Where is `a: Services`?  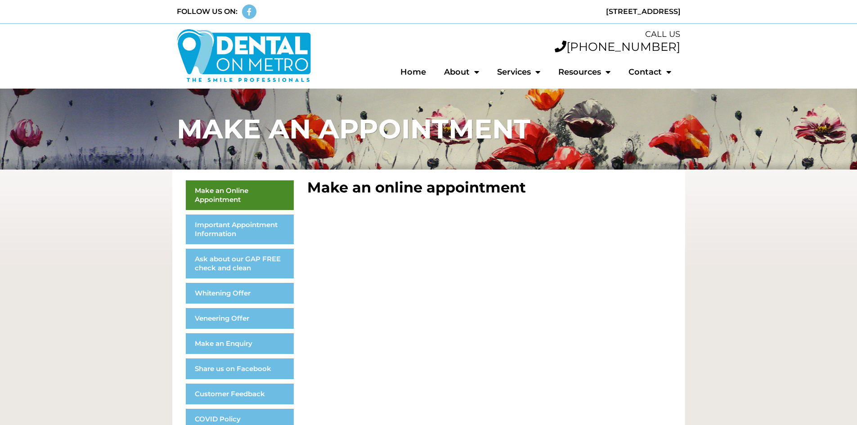
a: Services is located at coordinates (519, 72).